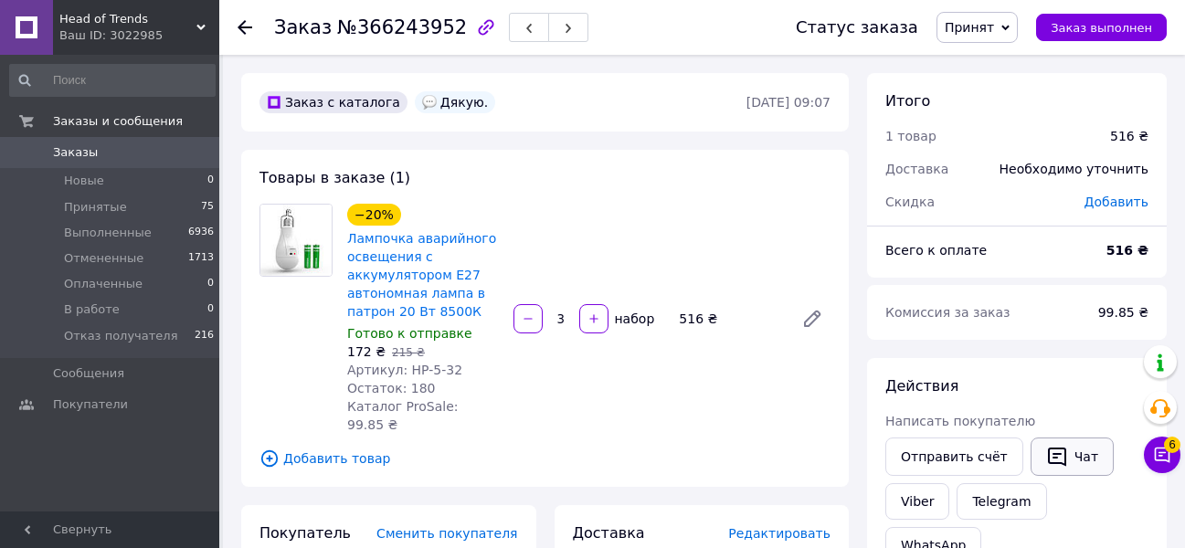 The height and width of the screenshot is (548, 1185). I want to click on div: Вернуться назад, so click(245, 27).